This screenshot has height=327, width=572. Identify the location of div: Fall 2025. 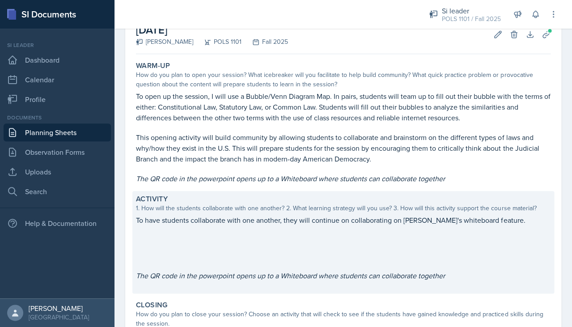
(265, 42).